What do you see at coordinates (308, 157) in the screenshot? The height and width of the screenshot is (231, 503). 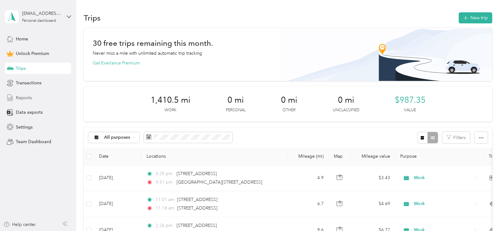 I see `th: Mileage (mi)` at bounding box center [308, 157].